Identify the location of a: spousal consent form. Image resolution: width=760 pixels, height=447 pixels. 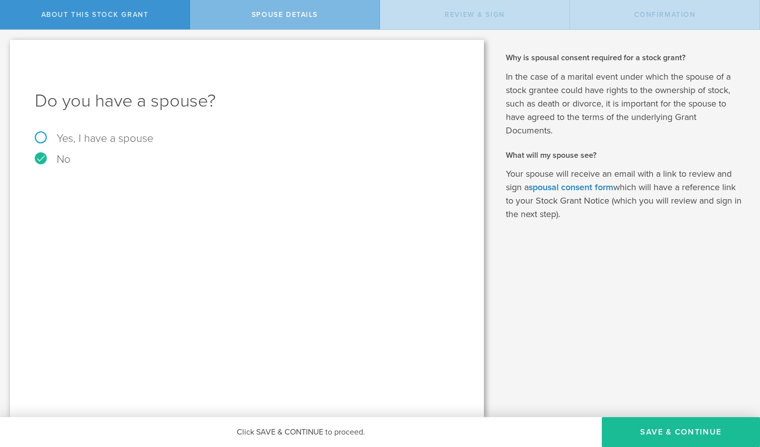
(571, 187).